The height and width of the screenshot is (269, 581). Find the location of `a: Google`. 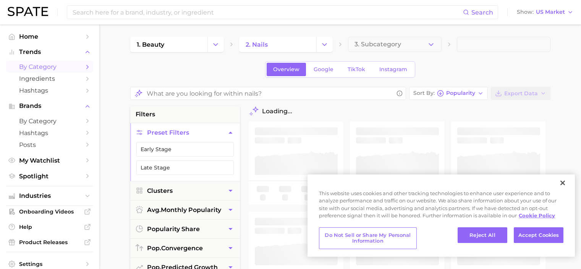

a: Google is located at coordinates (324, 69).